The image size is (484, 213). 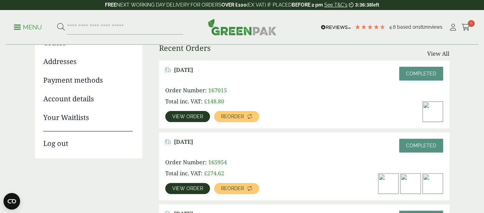 What do you see at coordinates (88, 62) in the screenshot?
I see `a: Addresses` at bounding box center [88, 62].